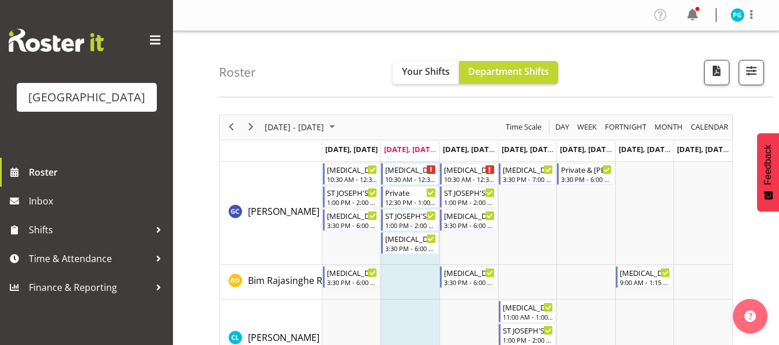 The image size is (779, 345). Describe the element at coordinates (338, 281) in the screenshot. I see `a: Bim Rajasinghe Rajasinghe Diyawadanage` at that location.